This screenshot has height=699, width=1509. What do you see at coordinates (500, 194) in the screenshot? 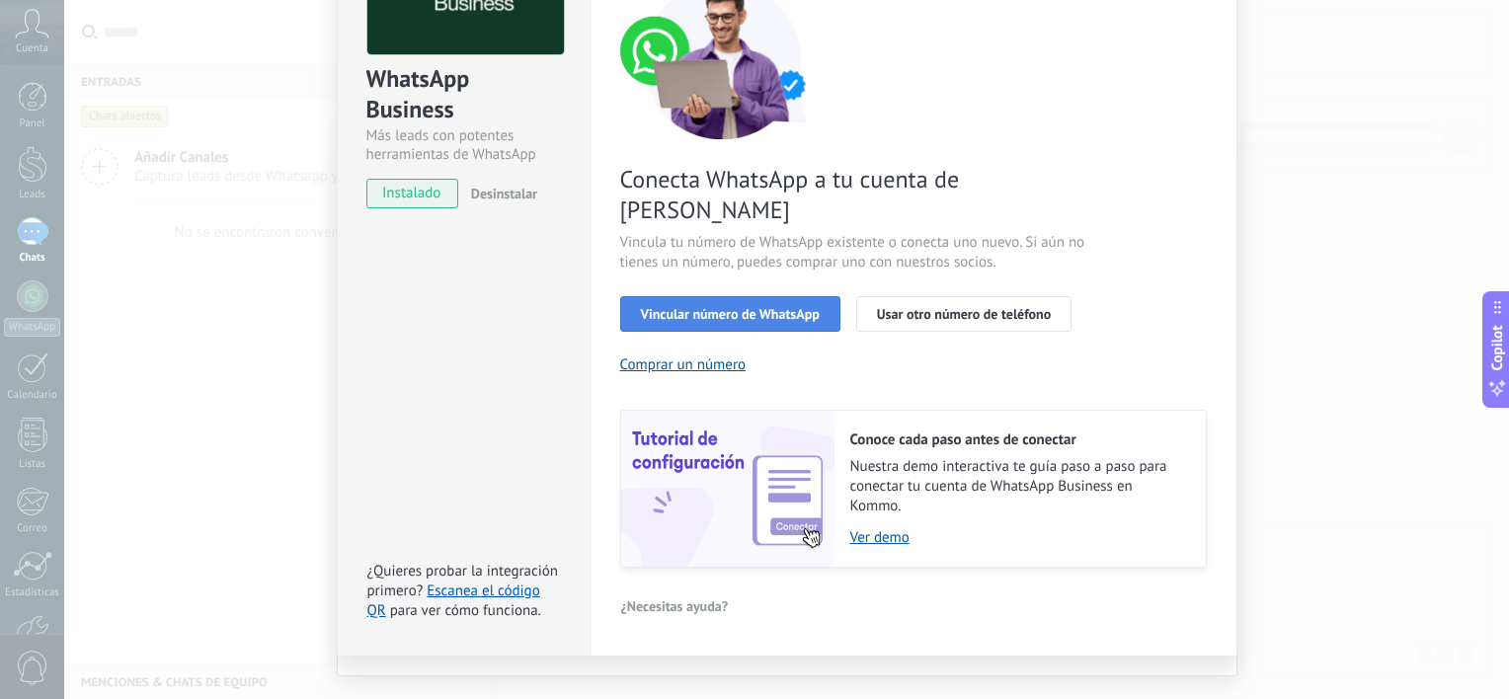
I see `button: Desinstalar` at bounding box center [500, 194].